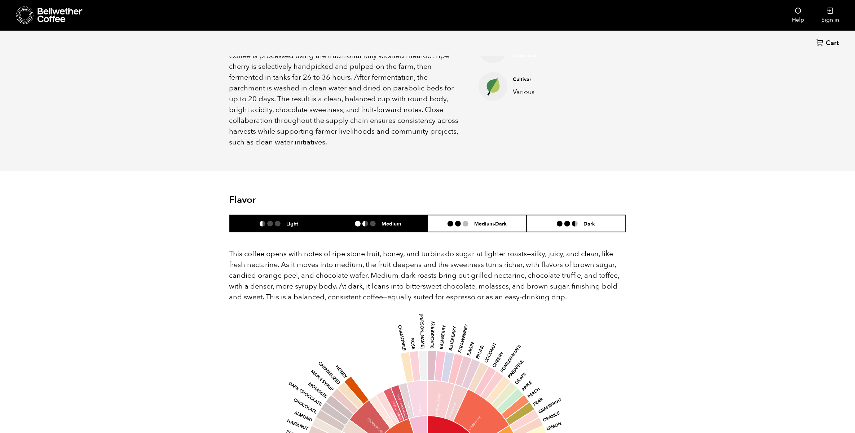  Describe the element at coordinates (828, 43) in the screenshot. I see `a: Cart` at that location.